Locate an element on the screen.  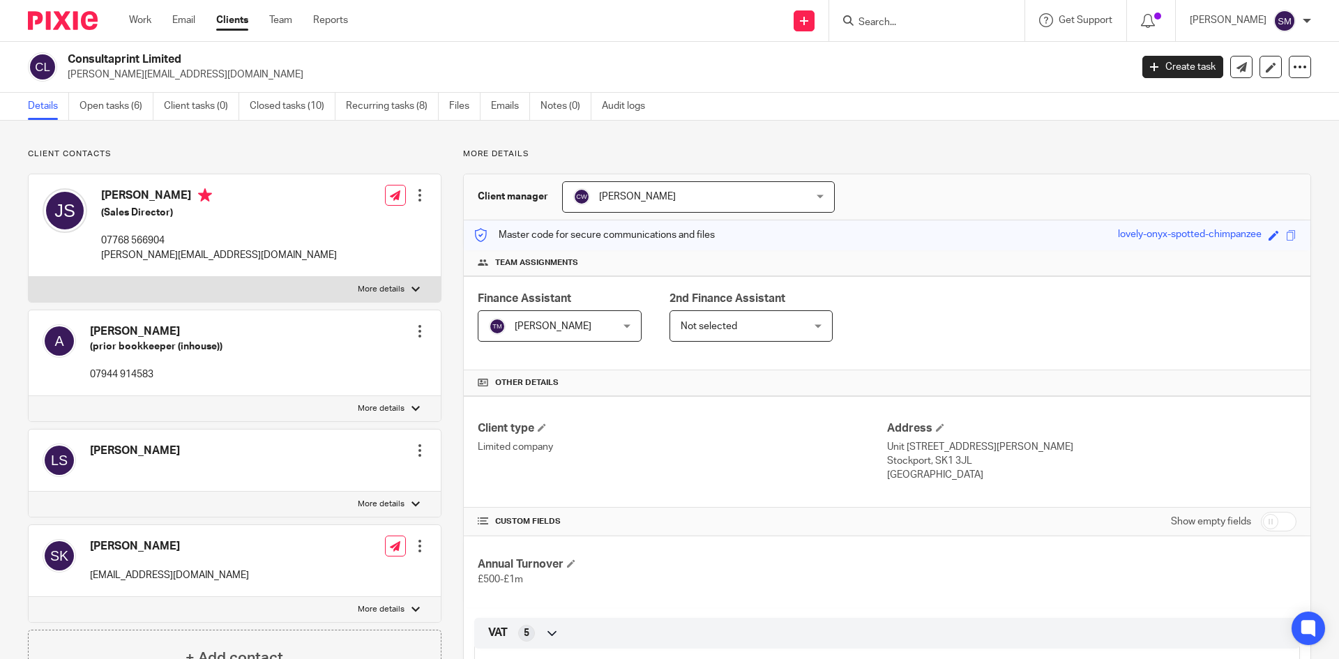
span: 2nd Finance Assistant is located at coordinates (727, 299).